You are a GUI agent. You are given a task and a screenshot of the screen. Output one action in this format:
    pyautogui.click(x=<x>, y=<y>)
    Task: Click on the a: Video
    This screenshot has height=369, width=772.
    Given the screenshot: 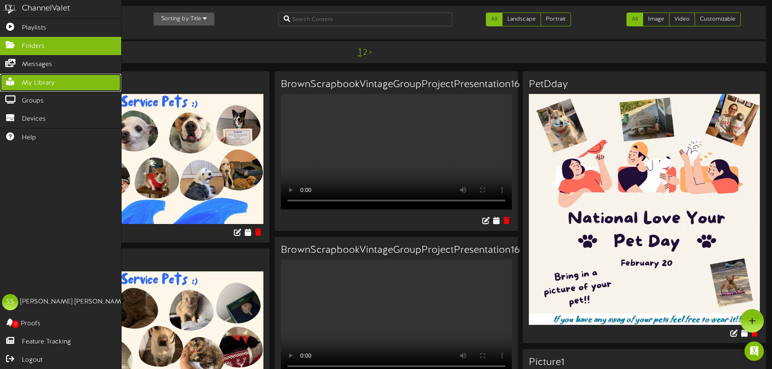 What is the action you would take?
    pyautogui.click(x=682, y=19)
    